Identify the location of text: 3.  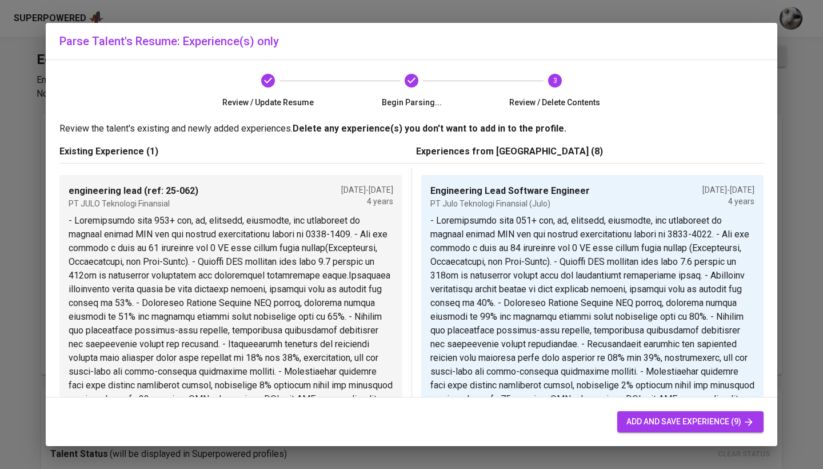
(554, 81).